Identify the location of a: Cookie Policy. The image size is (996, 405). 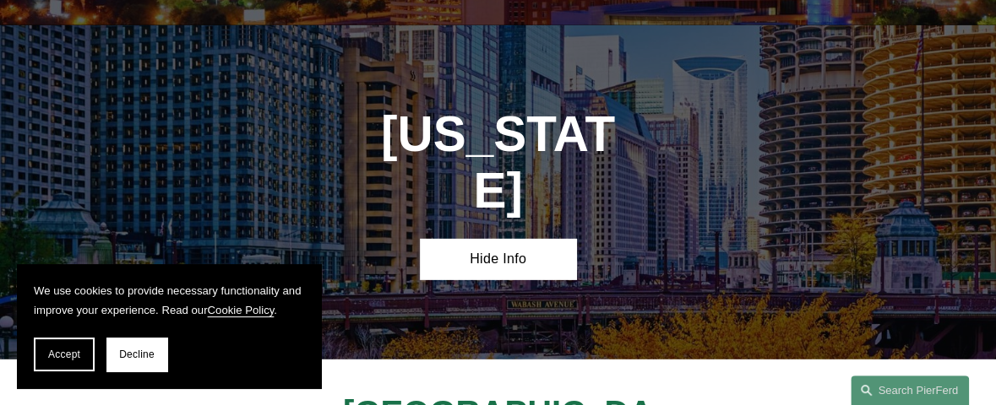
(241, 310).